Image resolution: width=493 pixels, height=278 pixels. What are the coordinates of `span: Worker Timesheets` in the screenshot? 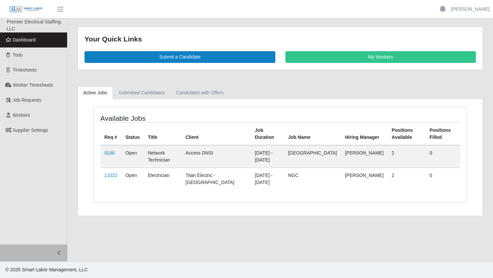 It's located at (33, 85).